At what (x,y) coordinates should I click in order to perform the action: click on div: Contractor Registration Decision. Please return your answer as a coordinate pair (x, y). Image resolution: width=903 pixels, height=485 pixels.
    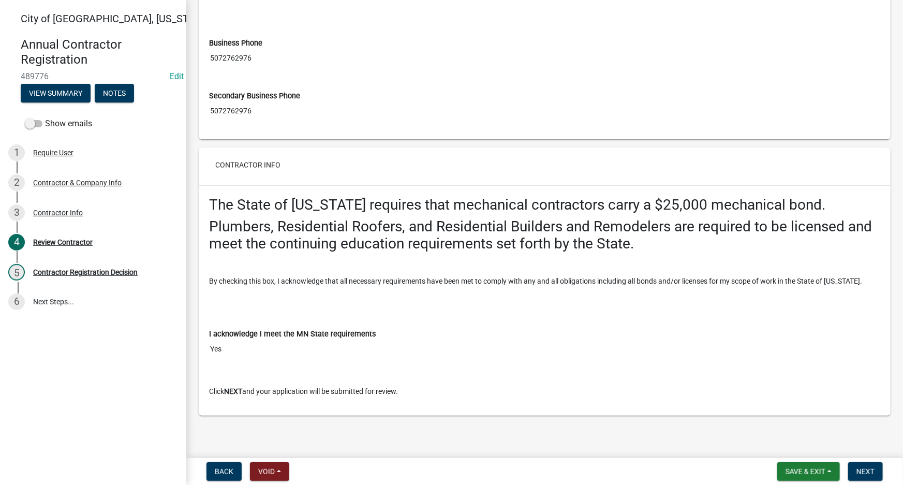
    Looking at the image, I should click on (85, 272).